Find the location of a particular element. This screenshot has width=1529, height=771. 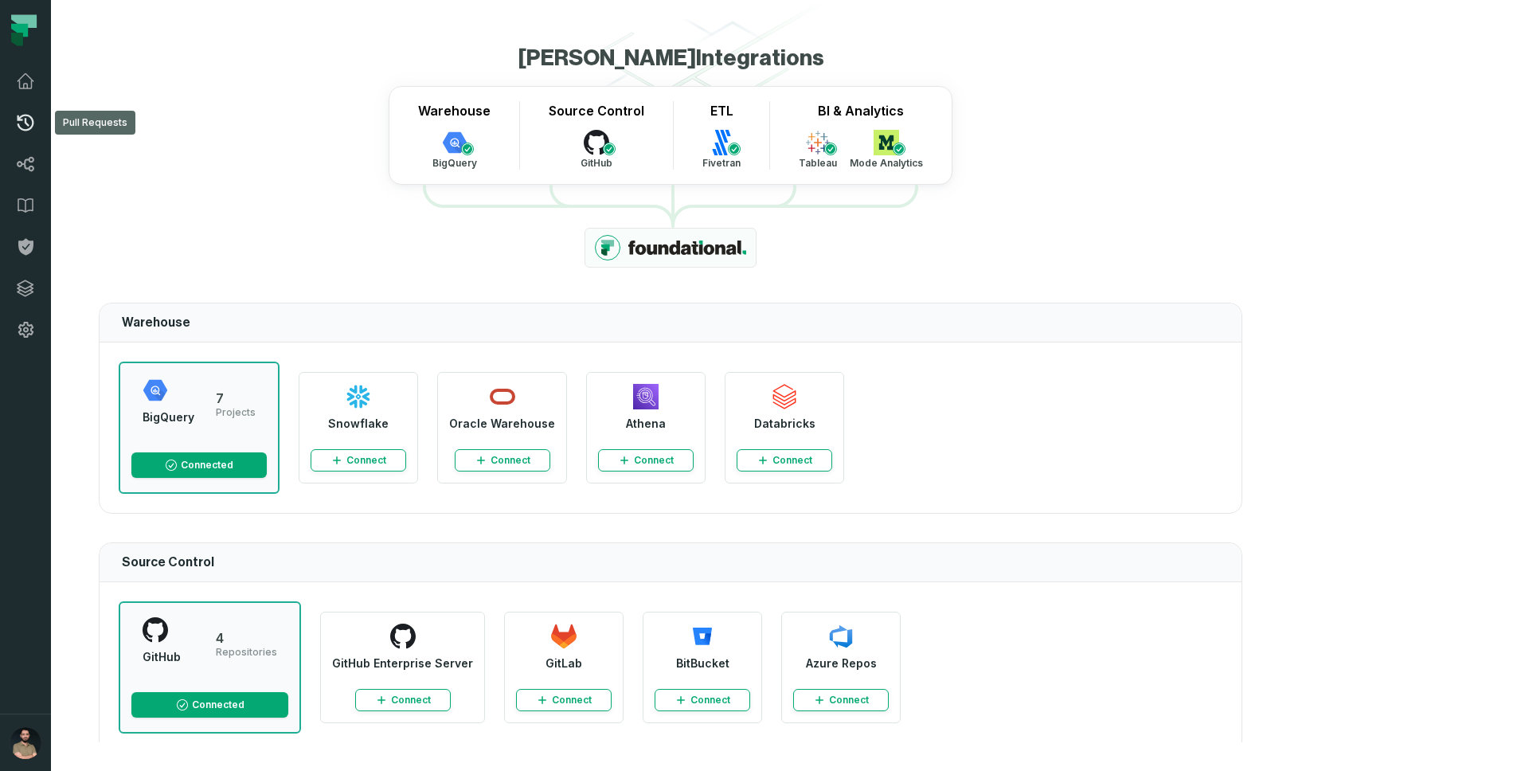

img: avatar of Norayr Gevorgyan is located at coordinates (25, 743).